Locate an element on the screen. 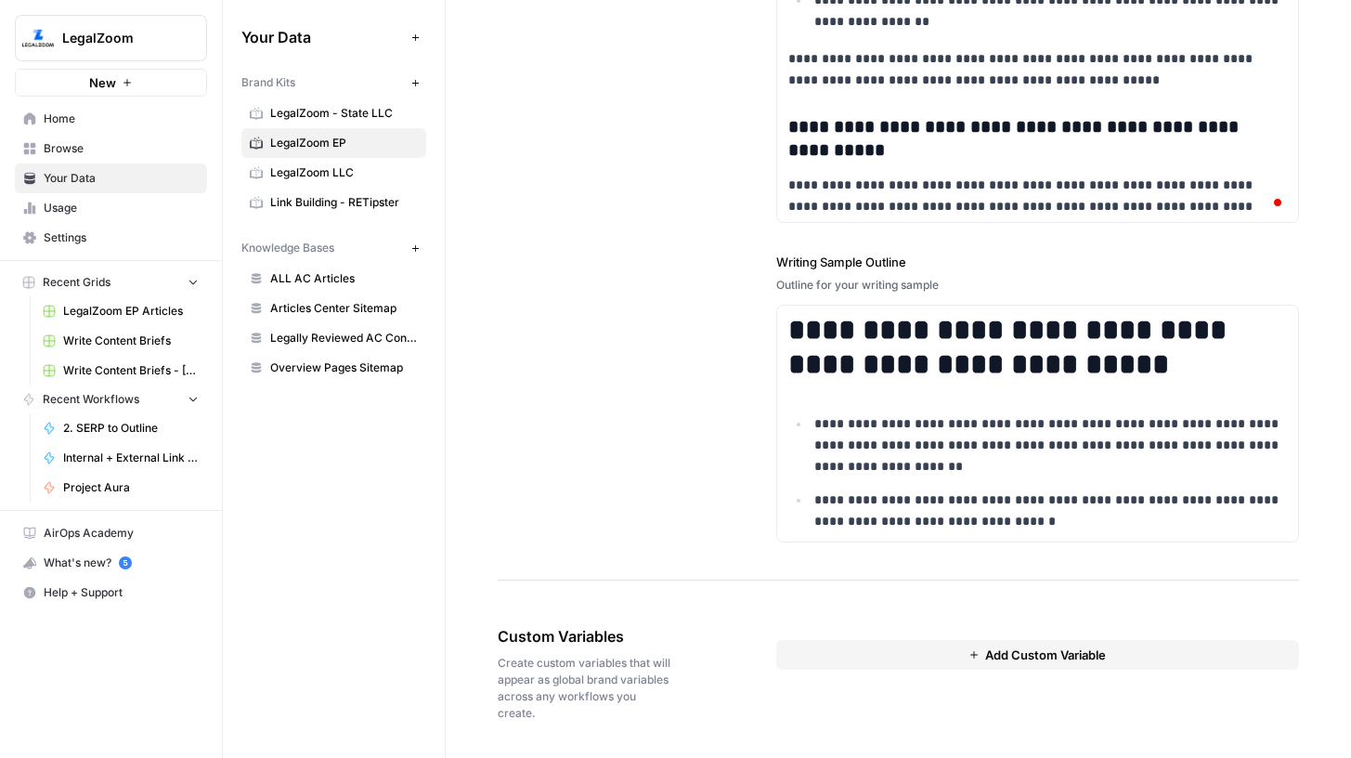 The image size is (1351, 758). span: Create custom variables that will appear as global brand variables across any workflows you create. is located at coordinates (585, 688).